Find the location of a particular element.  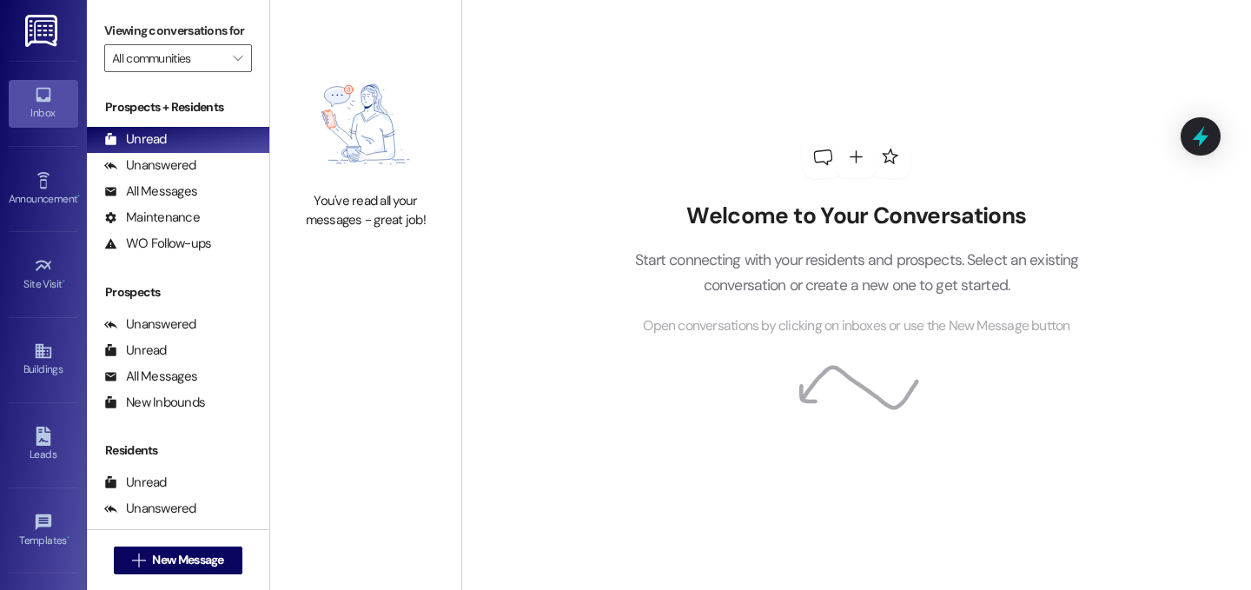

h2: Welcome to Your Conversations is located at coordinates (857, 216).